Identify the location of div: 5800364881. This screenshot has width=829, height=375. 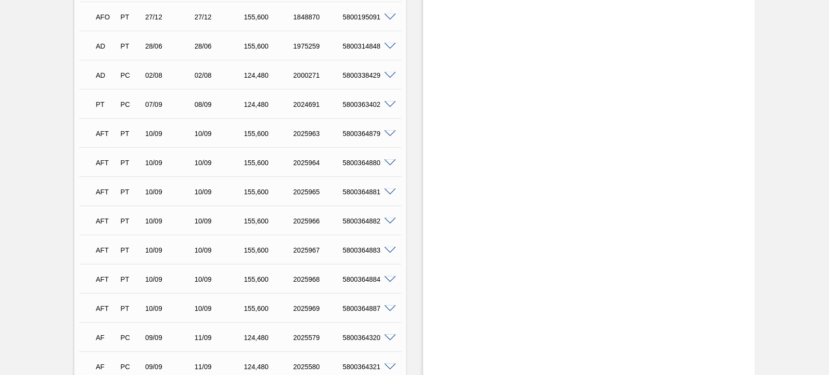
(367, 192).